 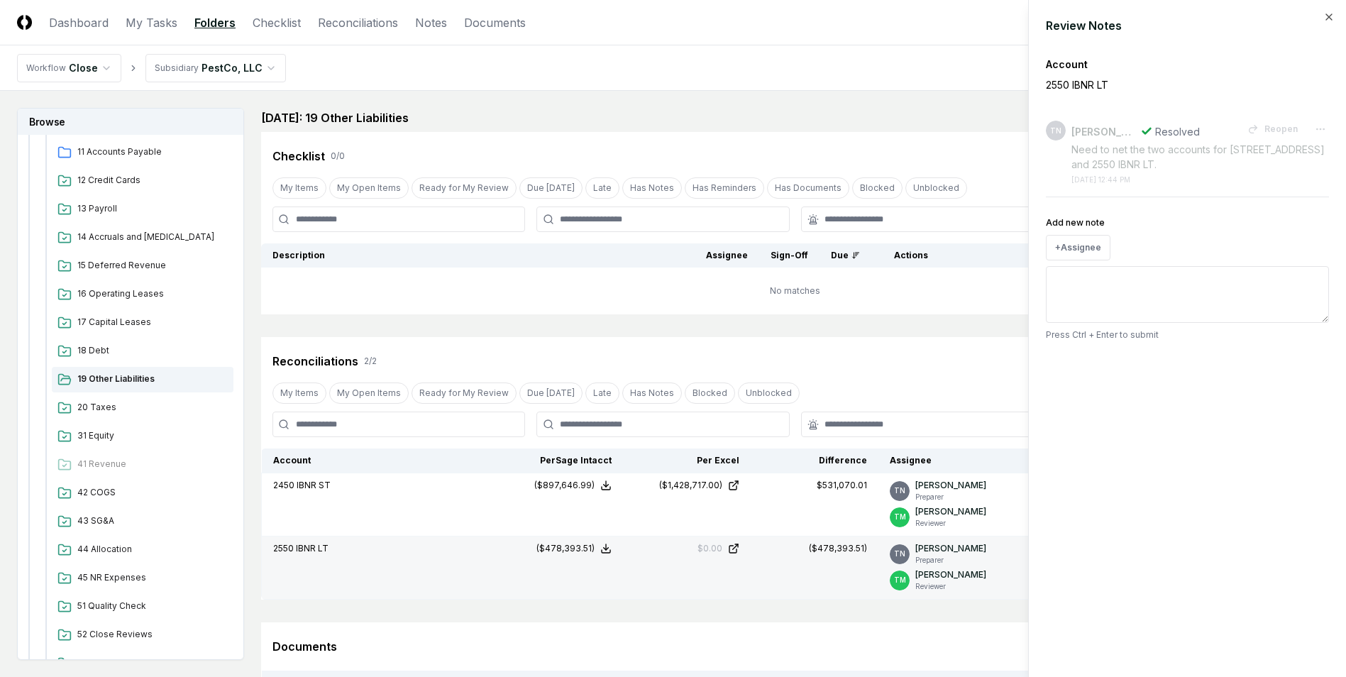 I want to click on div: Review Notes, so click(x=1187, y=26).